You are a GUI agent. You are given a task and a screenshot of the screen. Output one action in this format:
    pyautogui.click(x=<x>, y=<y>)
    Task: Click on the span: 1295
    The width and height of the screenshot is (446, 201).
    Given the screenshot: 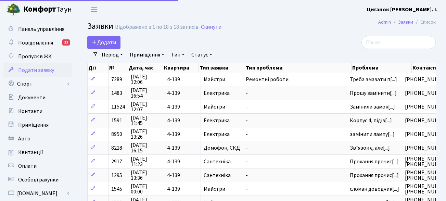 What is the action you would take?
    pyautogui.click(x=117, y=175)
    